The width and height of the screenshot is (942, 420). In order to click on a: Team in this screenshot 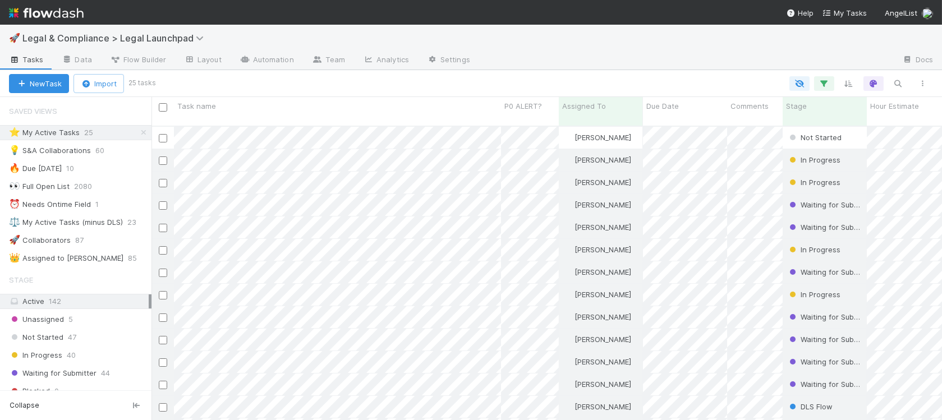, I will do `click(328, 61)`.